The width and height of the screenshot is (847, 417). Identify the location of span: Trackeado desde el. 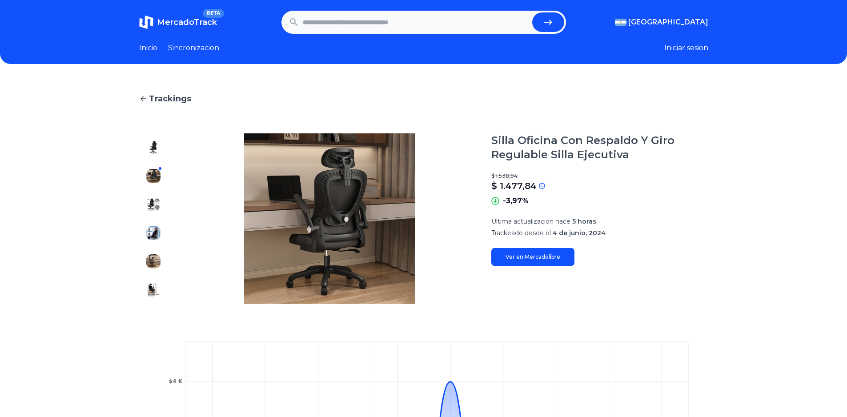
(521, 233).